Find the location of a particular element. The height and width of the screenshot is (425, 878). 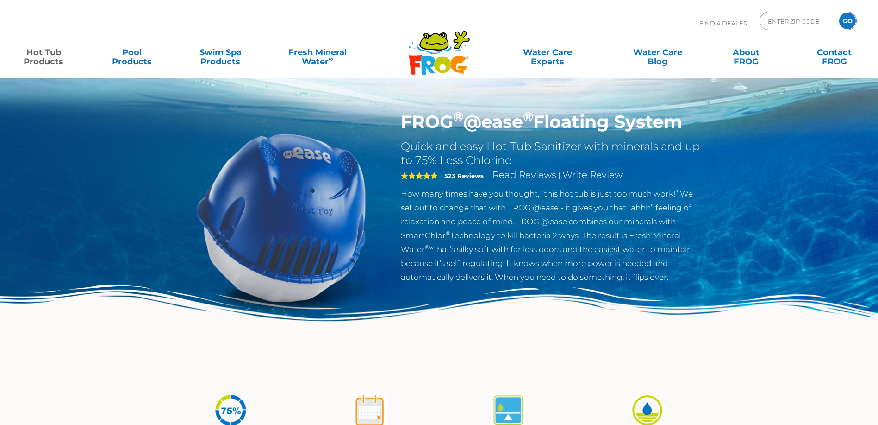

p: Find A Dealer is located at coordinates (724, 23).